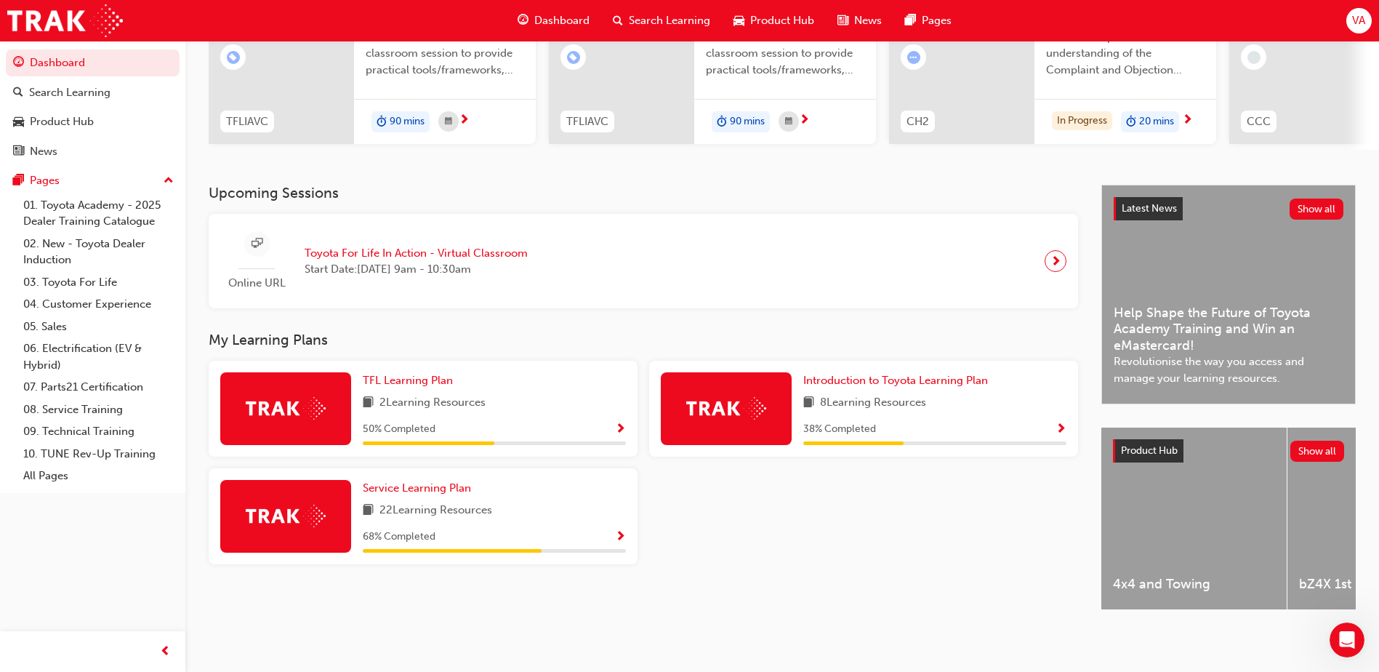 The width and height of the screenshot is (1379, 672). What do you see at coordinates (169, 181) in the screenshot?
I see `span: up-icon` at bounding box center [169, 181].